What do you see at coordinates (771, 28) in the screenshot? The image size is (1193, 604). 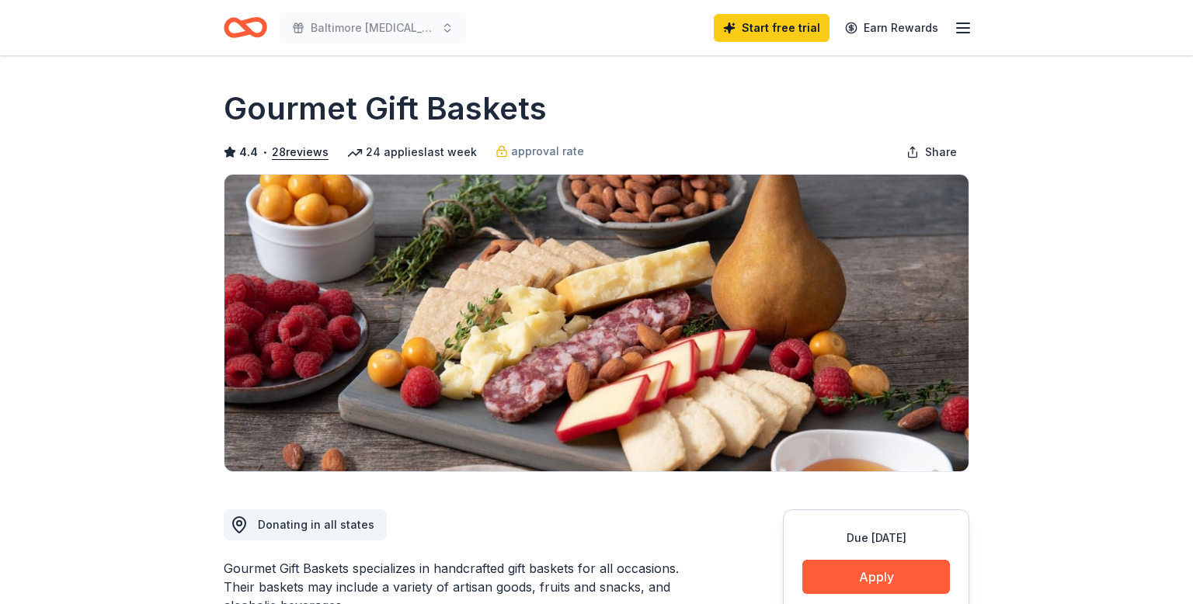 I see `a: Start free trial` at bounding box center [771, 28].